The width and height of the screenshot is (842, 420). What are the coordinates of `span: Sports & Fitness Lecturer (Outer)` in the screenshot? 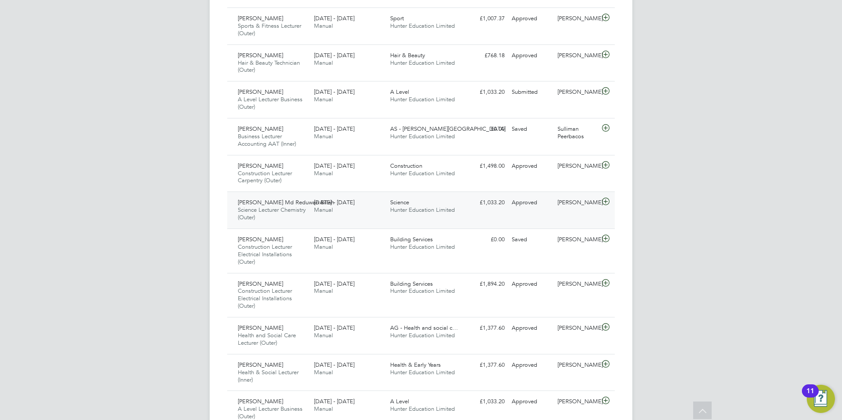 It's located at (270, 30).